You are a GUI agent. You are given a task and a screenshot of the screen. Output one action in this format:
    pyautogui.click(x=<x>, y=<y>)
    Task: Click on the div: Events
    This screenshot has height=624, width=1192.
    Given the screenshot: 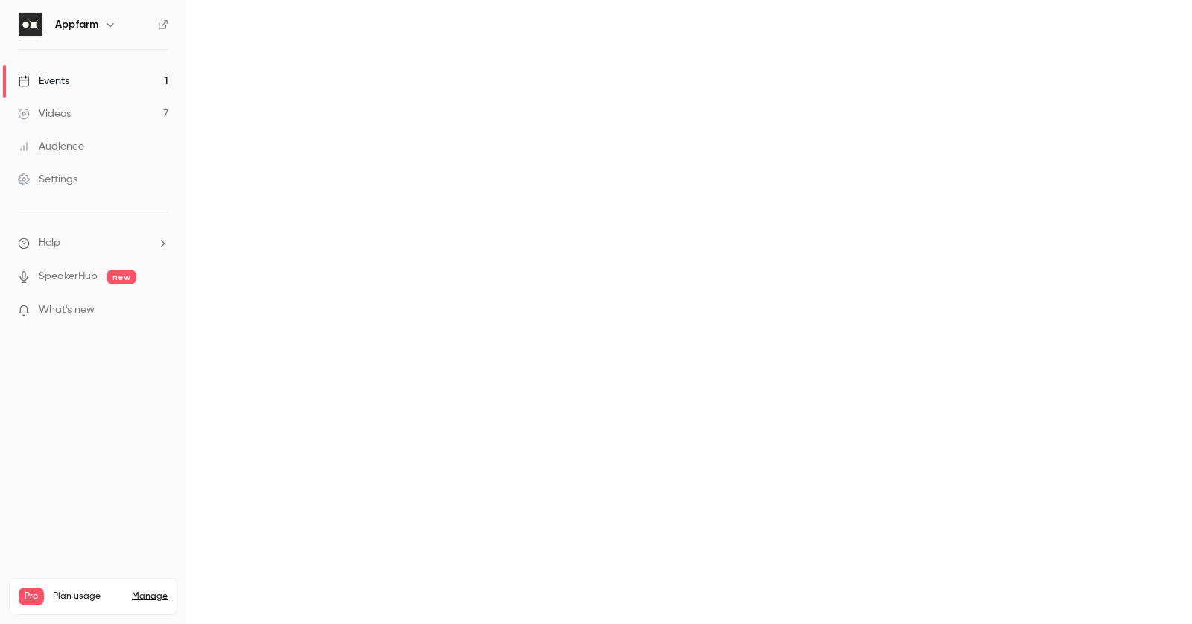 What is the action you would take?
    pyautogui.click(x=43, y=81)
    